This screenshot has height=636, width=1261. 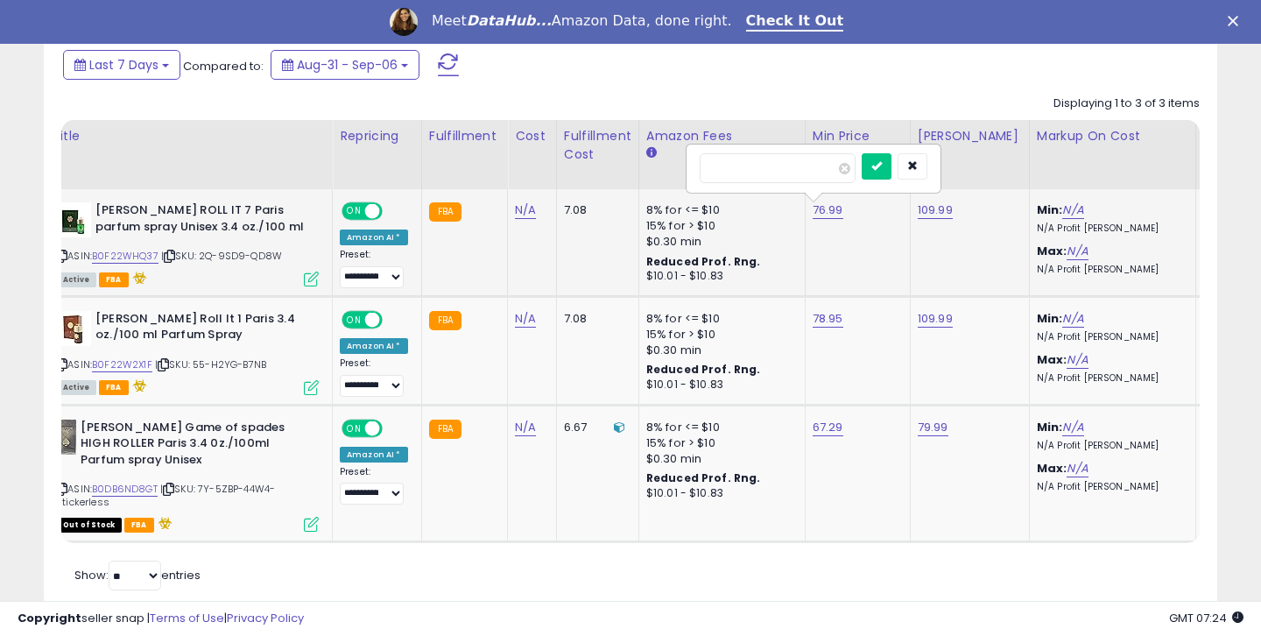 What do you see at coordinates (933, 427) in the screenshot?
I see `a: 79.99` at bounding box center [933, 427].